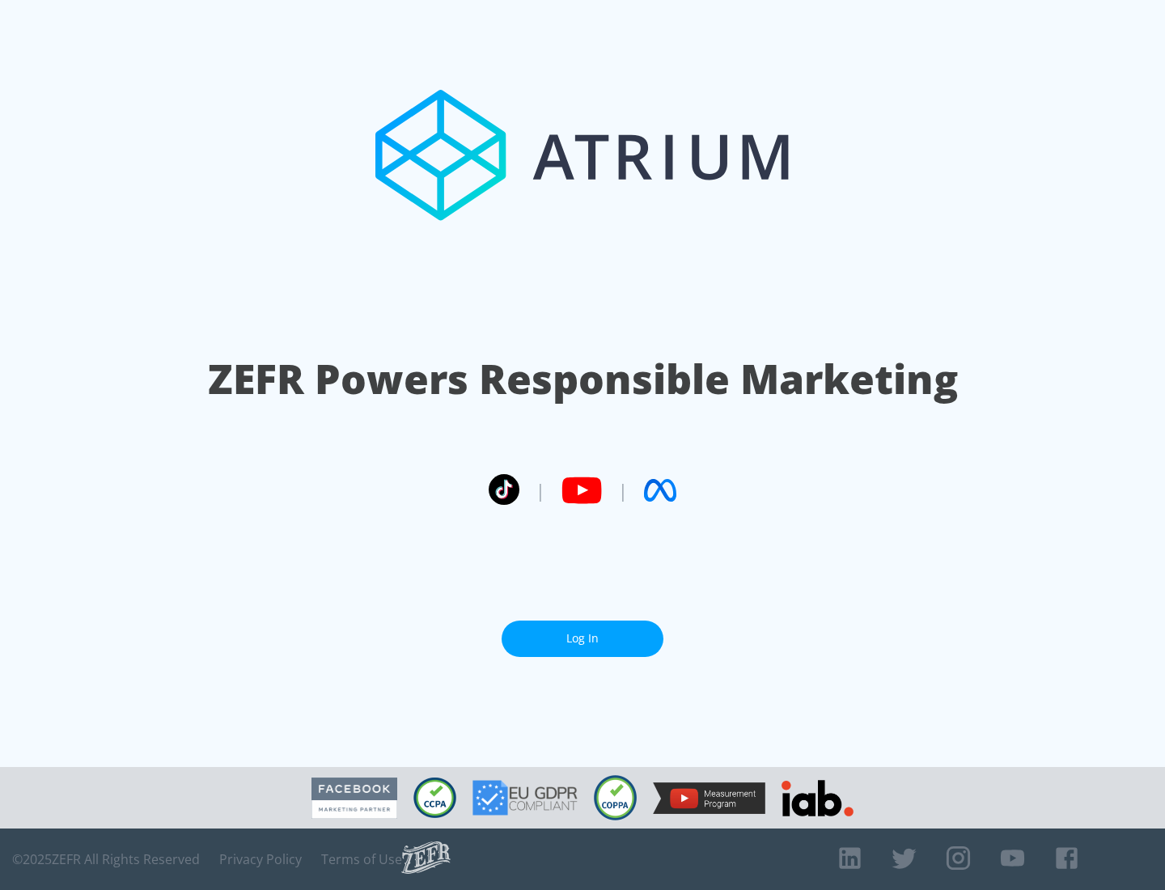 Image resolution: width=1165 pixels, height=890 pixels. I want to click on img: YouTube Measurement Program, so click(708, 797).